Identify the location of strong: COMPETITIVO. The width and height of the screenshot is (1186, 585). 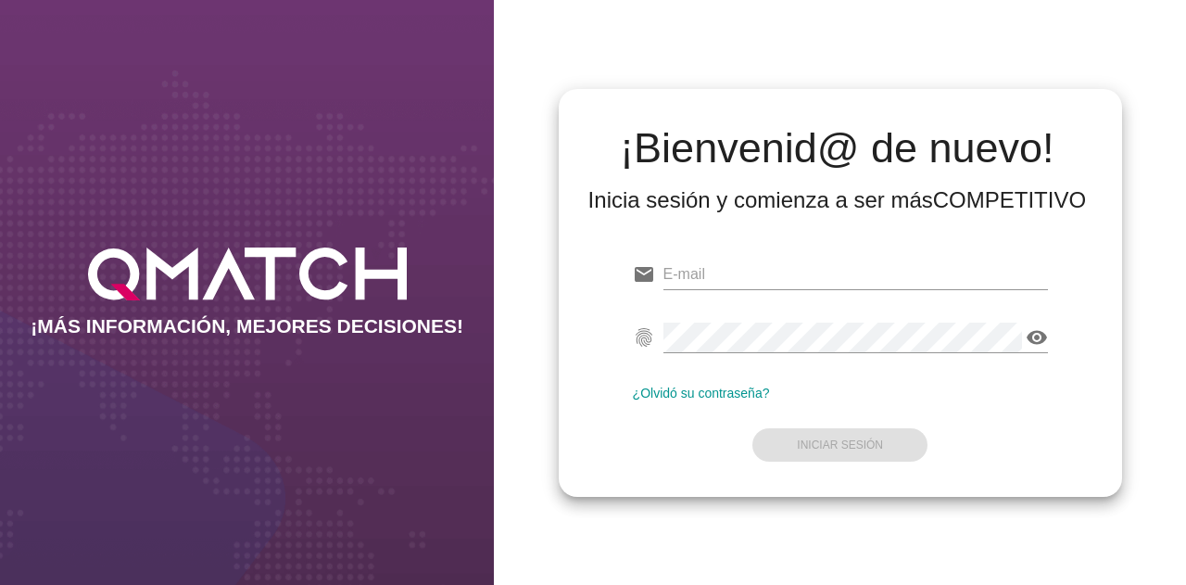
(1009, 199).